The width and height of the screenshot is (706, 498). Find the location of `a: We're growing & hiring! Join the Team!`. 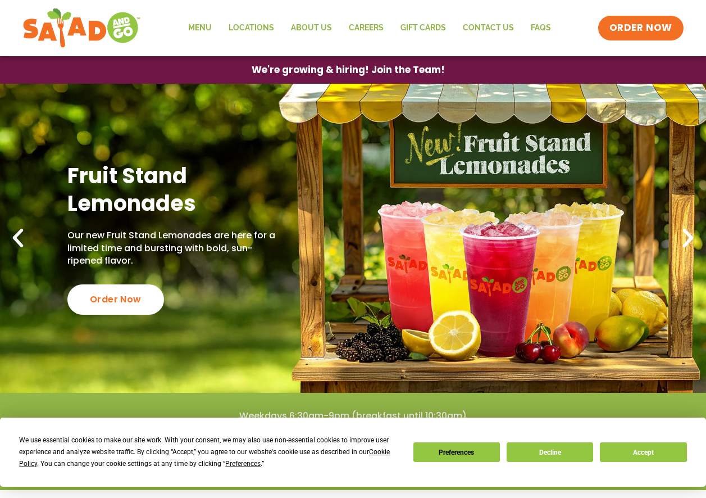

a: We're growing & hiring! Join the Team! is located at coordinates (348, 70).